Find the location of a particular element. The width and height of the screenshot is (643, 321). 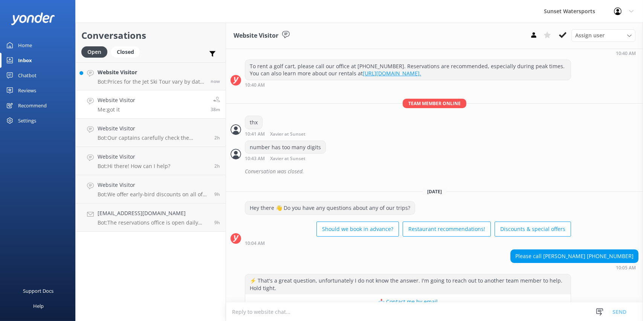

span: 12:20am 10-Aug-2025 (UTC -05:00) America/Cancun is located at coordinates (217, 194).